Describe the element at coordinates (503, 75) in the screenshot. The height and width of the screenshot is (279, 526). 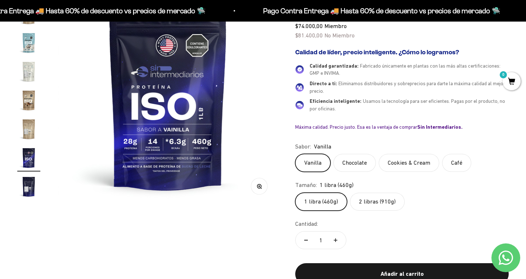
I see `mark: 0` at that location.